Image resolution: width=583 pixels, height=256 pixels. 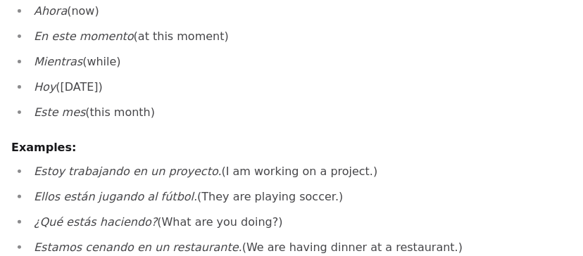 I want to click on em: Hoy, so click(x=44, y=87).